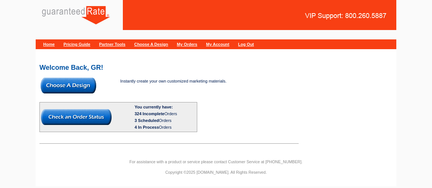 The height and width of the screenshot is (188, 432). I want to click on span: 324 Incomplete, so click(149, 114).